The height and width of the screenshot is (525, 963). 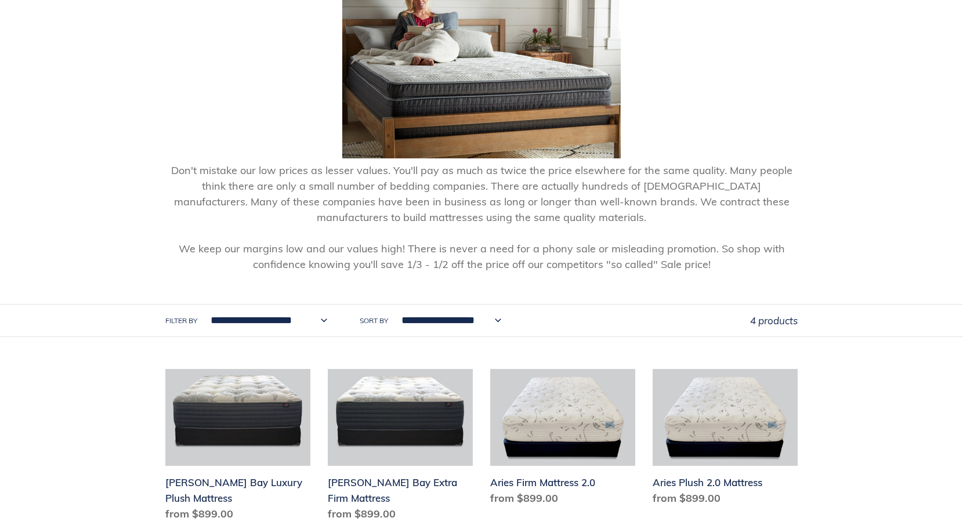 What do you see at coordinates (481, 256) in the screenshot?
I see `span: We keep our margins low and our values high! There is never a need for a phony sale or misleading...` at bounding box center [481, 256].